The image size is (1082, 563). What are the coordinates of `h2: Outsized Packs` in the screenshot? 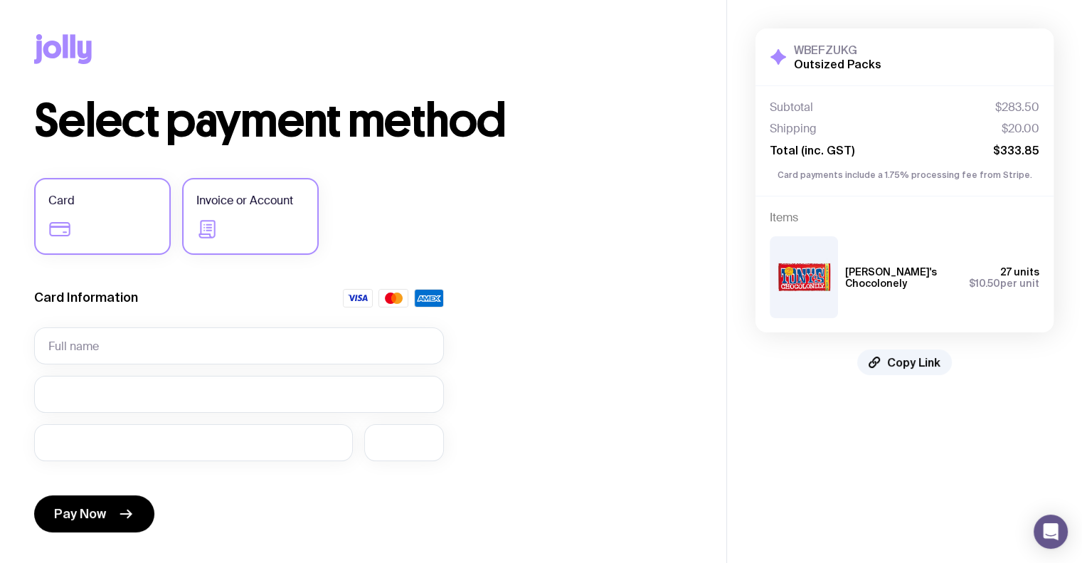 It's located at (837, 64).